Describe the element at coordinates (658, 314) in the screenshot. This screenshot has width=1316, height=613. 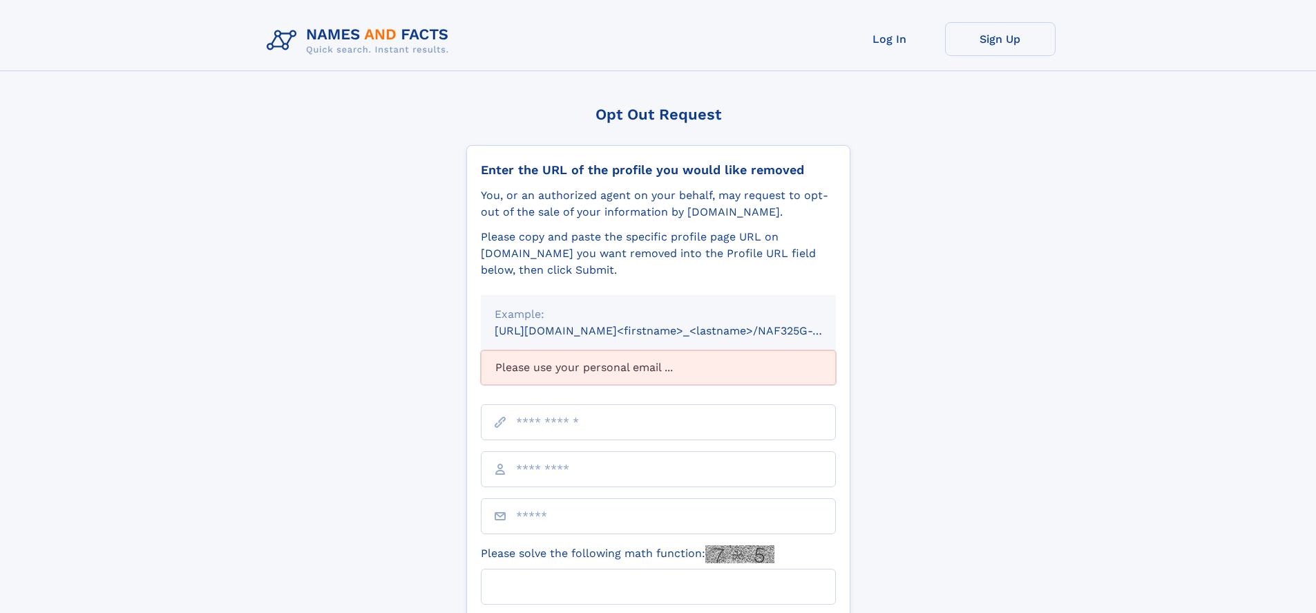
I see `div: Example:` at that location.